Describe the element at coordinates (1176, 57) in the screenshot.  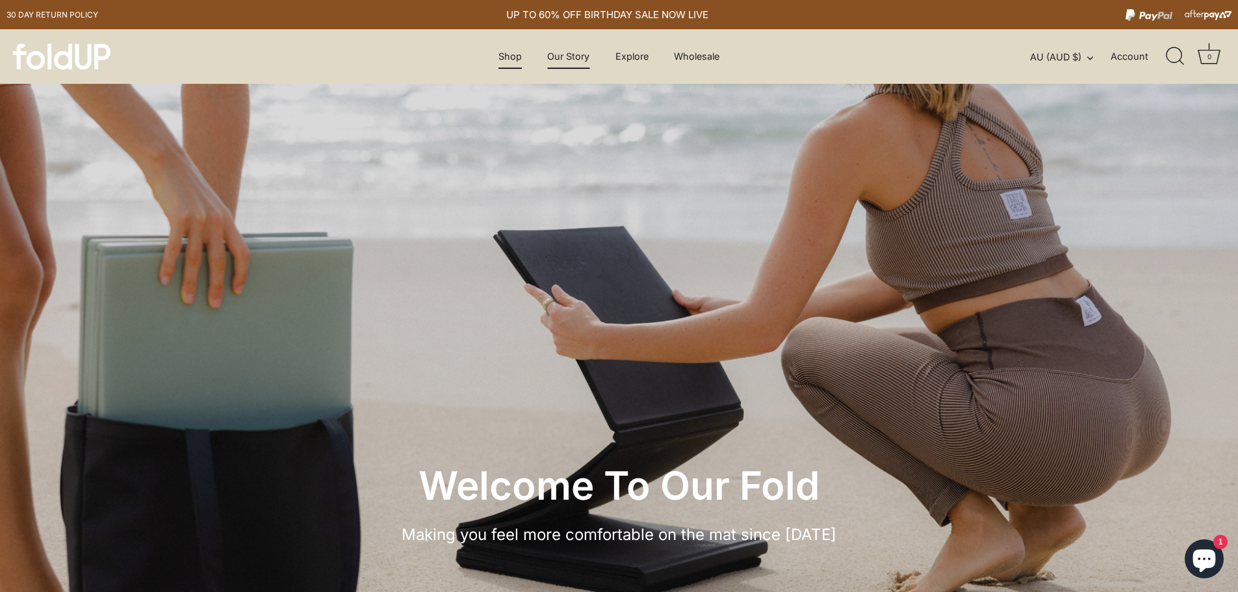
I see `a: Search` at that location.